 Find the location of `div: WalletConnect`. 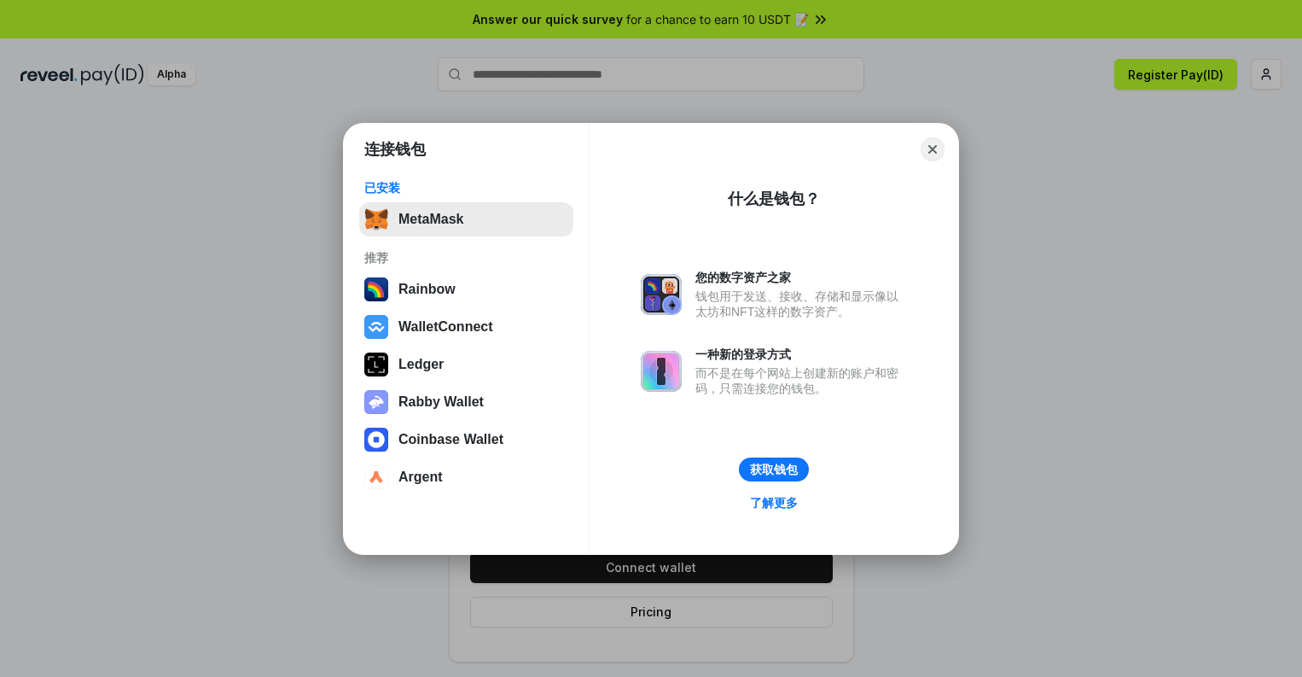

div: WalletConnect is located at coordinates (445, 327).